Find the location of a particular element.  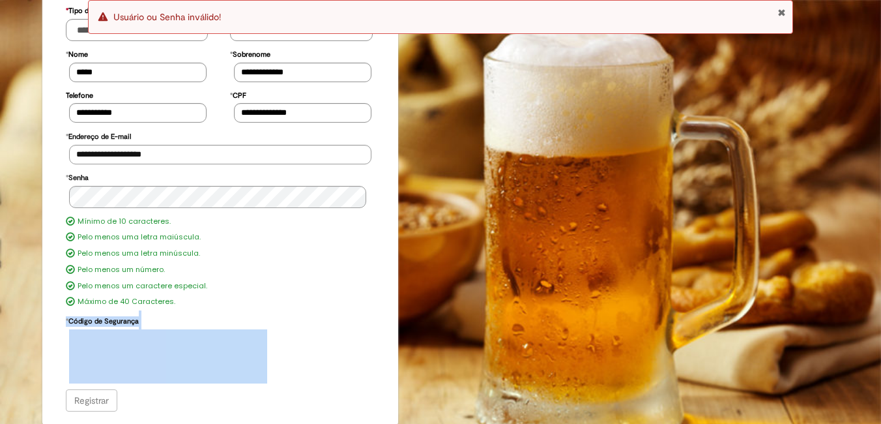

label: Sobrenome is located at coordinates (250, 53).